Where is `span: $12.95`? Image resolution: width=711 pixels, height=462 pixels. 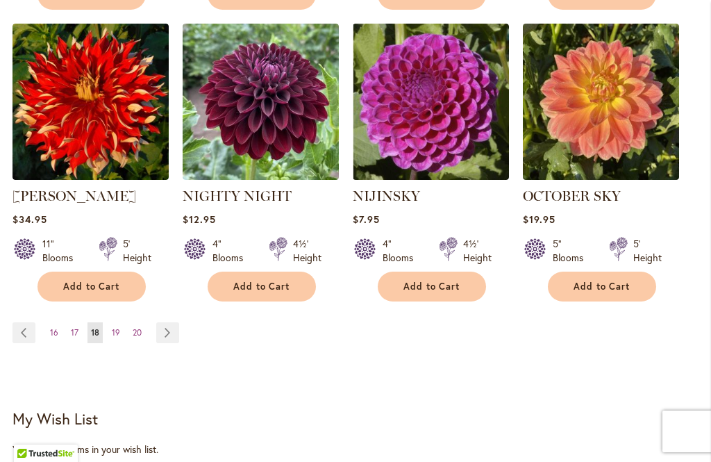
span: $12.95 is located at coordinates (199, 219).